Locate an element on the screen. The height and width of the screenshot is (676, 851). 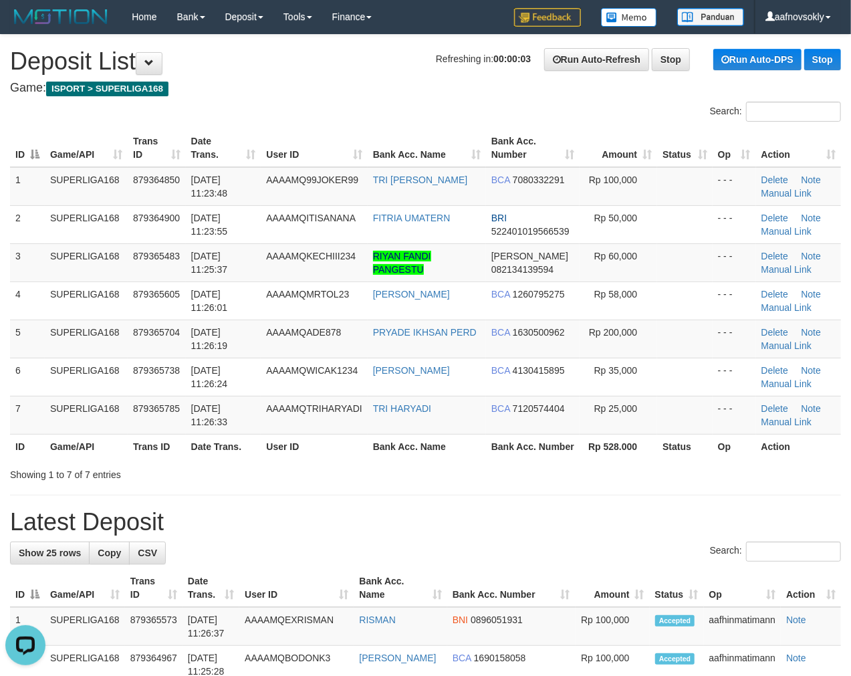
td: 4 is located at coordinates (27, 300).